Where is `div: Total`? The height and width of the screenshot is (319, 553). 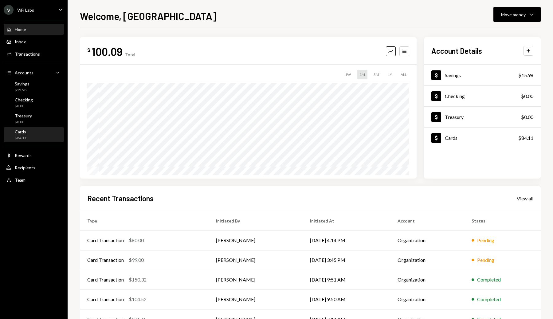
div: Total is located at coordinates (130, 54).